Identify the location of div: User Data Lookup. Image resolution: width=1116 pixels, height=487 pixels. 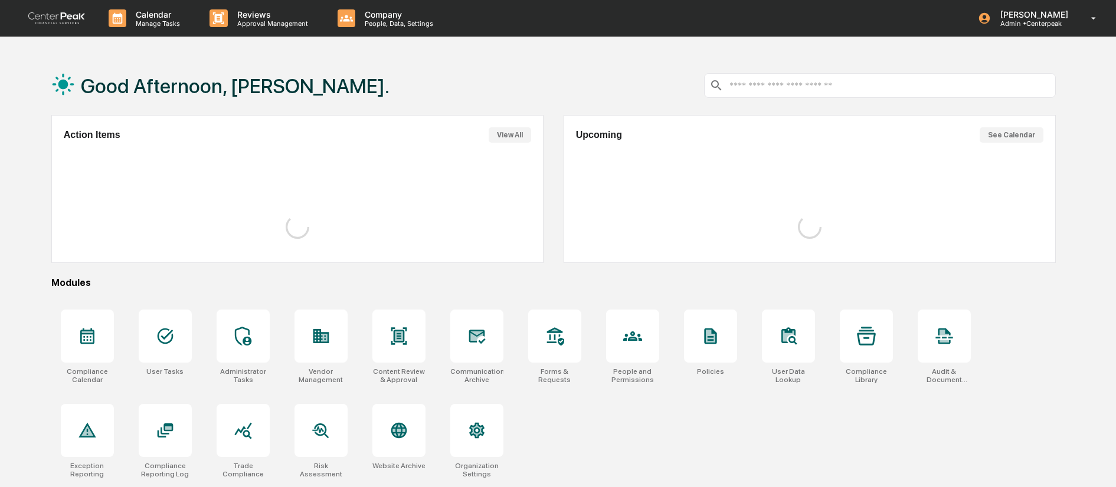
(788, 376).